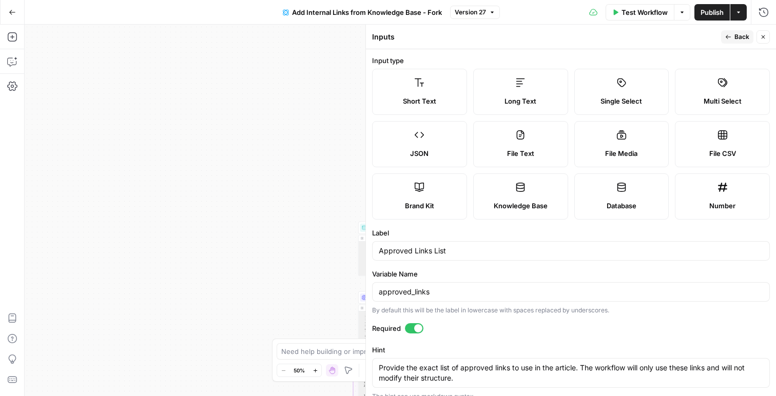 This screenshot has height=396, width=776. Describe the element at coordinates (723, 101) in the screenshot. I see `span: Multi Select` at that location.